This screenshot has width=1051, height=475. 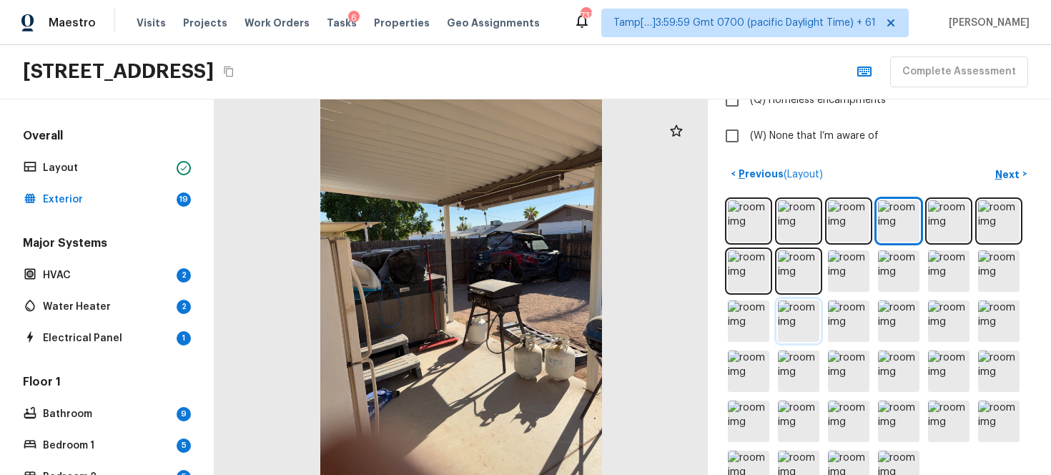 What do you see at coordinates (72, 23) in the screenshot?
I see `span: Maestro` at bounding box center [72, 23].